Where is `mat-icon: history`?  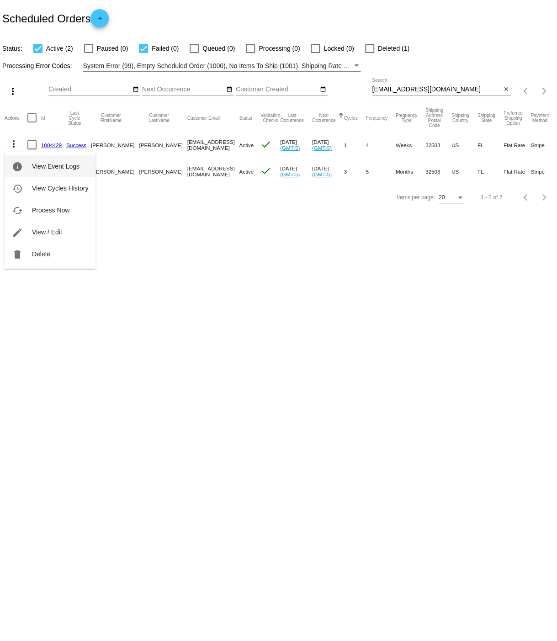 mat-icon: history is located at coordinates (17, 189).